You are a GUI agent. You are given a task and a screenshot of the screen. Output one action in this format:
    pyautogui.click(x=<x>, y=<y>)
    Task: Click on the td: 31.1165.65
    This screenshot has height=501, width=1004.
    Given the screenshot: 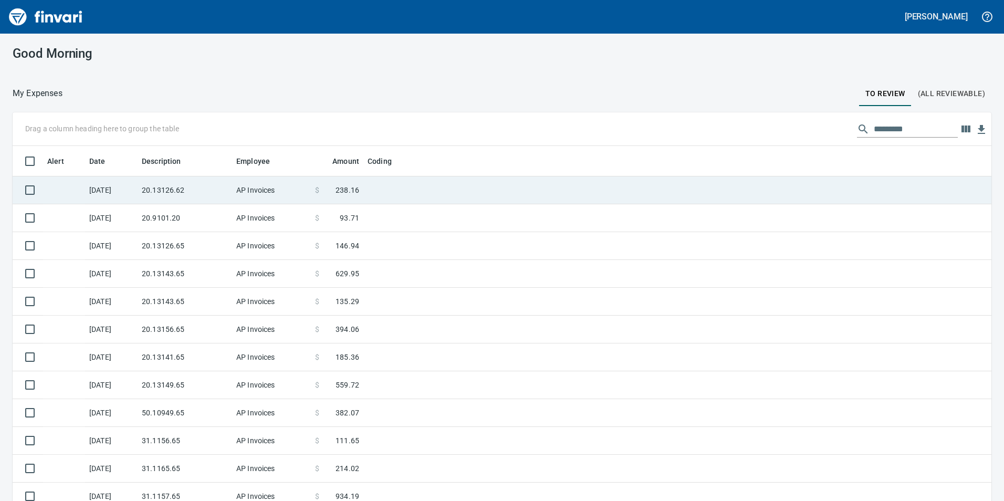 What is the action you would take?
    pyautogui.click(x=185, y=468)
    